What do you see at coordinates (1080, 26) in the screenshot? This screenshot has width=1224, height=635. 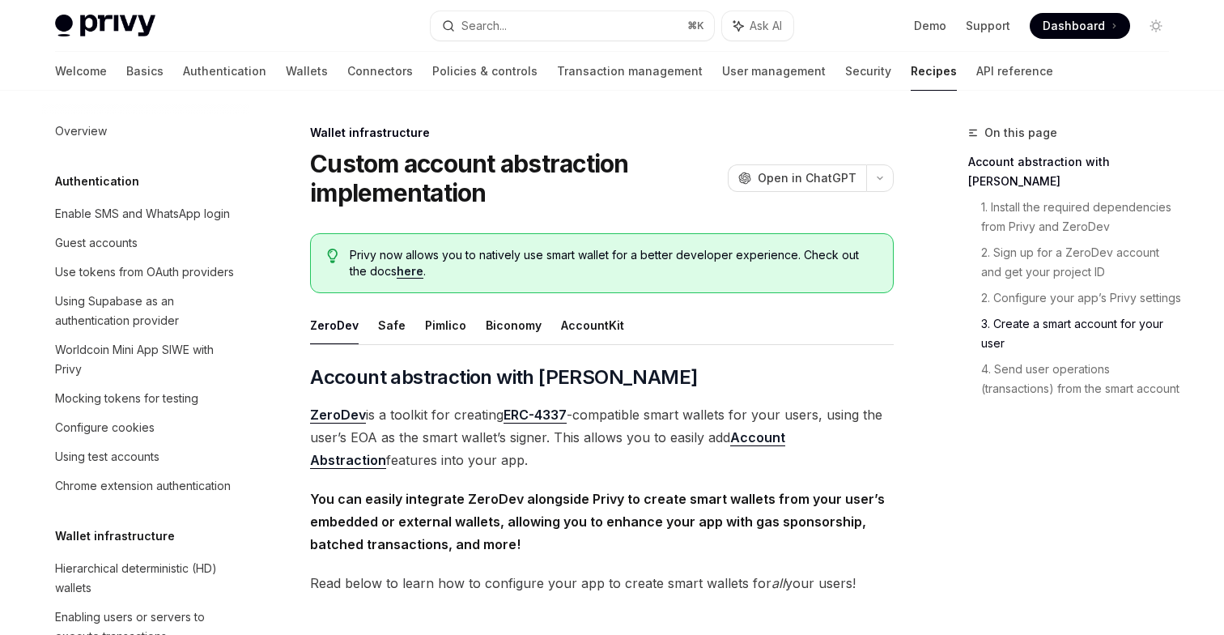 I see `a: Dashboard` at bounding box center [1080, 26].